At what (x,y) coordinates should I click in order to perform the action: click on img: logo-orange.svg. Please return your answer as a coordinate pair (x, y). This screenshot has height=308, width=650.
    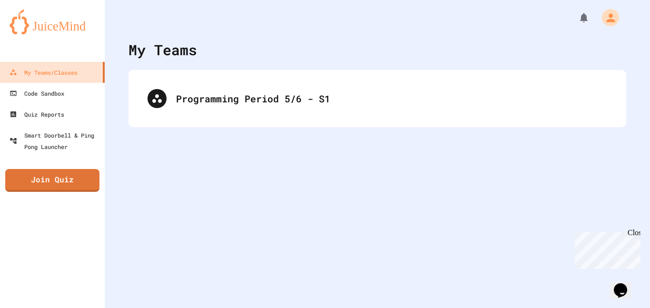
    Looking at the image, I should click on (52, 22).